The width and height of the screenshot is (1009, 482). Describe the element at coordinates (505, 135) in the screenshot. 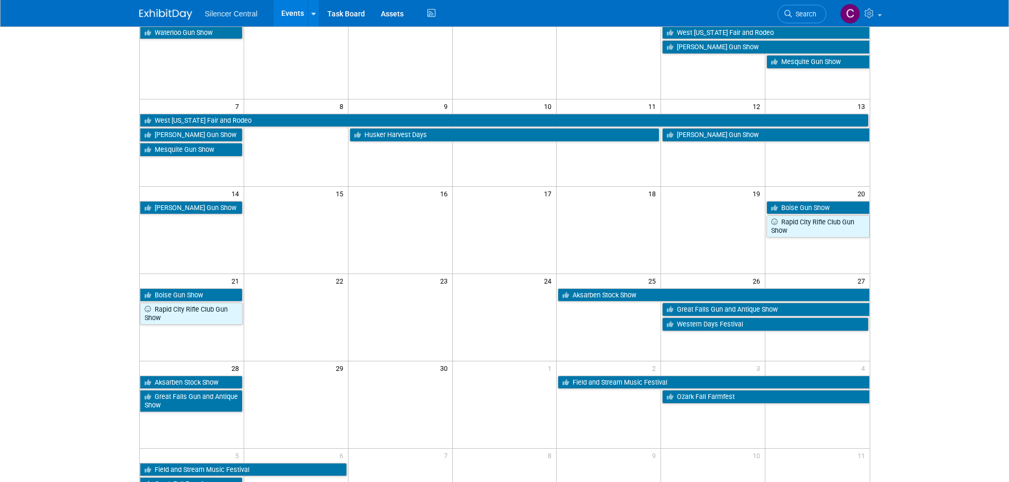

I see `a: Husker Harvest Days` at that location.